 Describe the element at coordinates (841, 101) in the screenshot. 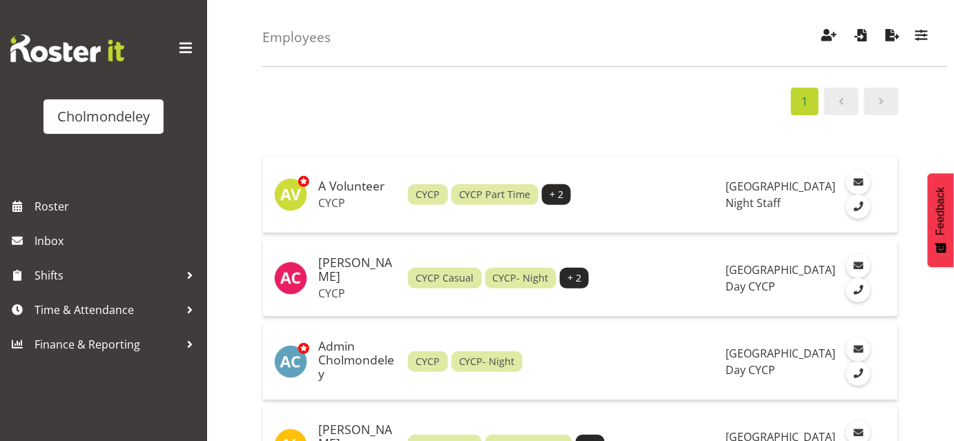

I see `a: Page 0.` at that location.